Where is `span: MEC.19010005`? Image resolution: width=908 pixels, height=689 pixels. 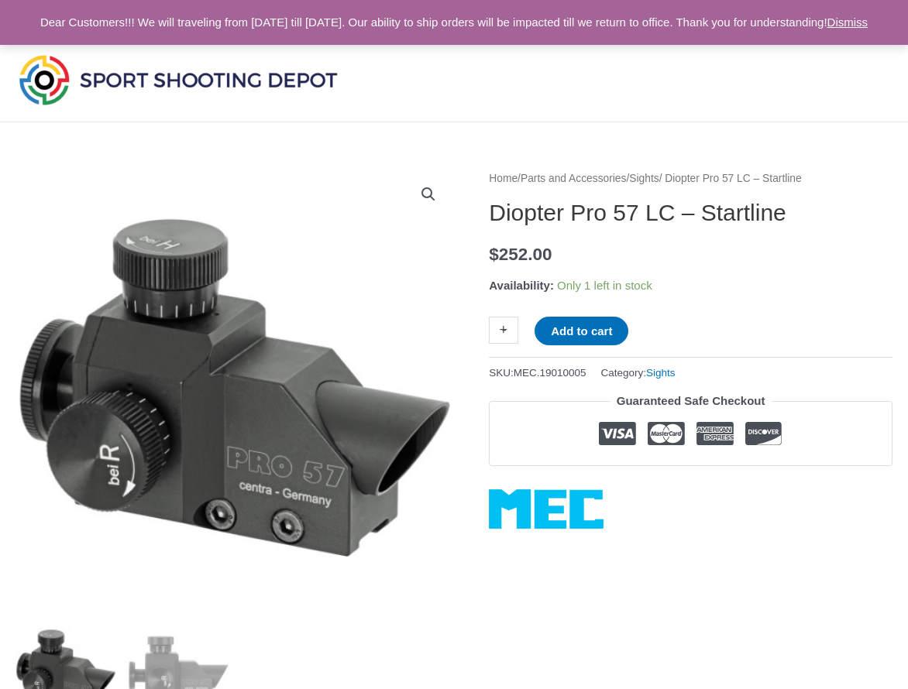 span: MEC.19010005 is located at coordinates (550, 372).